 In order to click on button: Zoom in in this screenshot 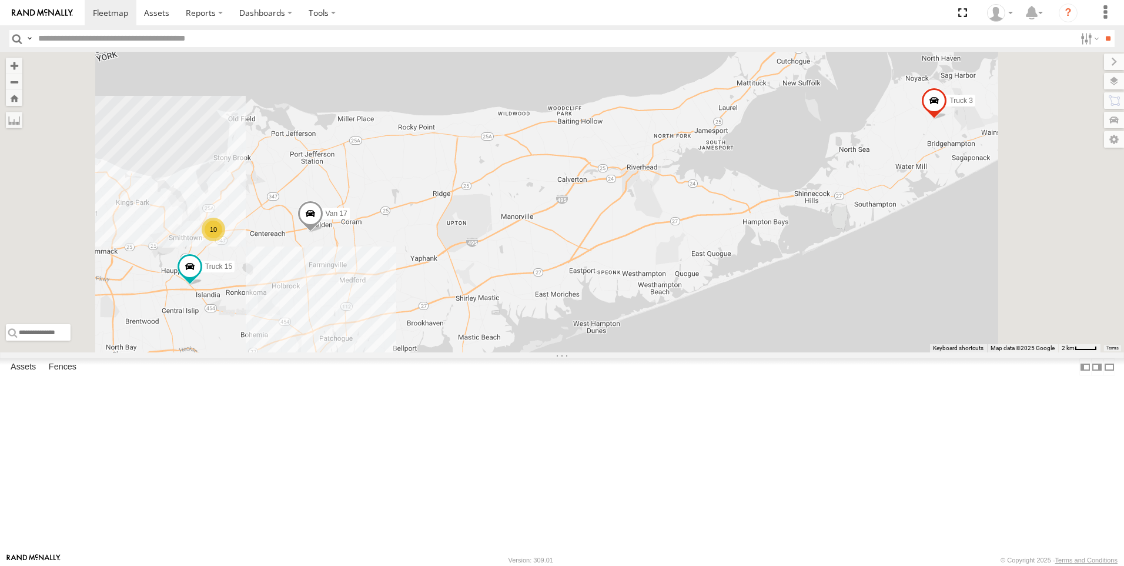, I will do `click(14, 65)`.